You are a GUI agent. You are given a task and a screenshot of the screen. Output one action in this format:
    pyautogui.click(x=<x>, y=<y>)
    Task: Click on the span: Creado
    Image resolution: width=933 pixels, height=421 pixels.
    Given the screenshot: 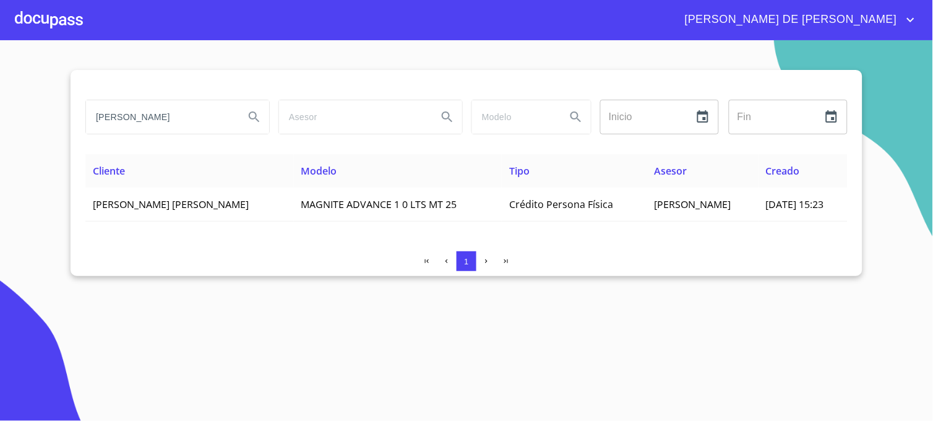 What is the action you would take?
    pyautogui.click(x=782, y=171)
    